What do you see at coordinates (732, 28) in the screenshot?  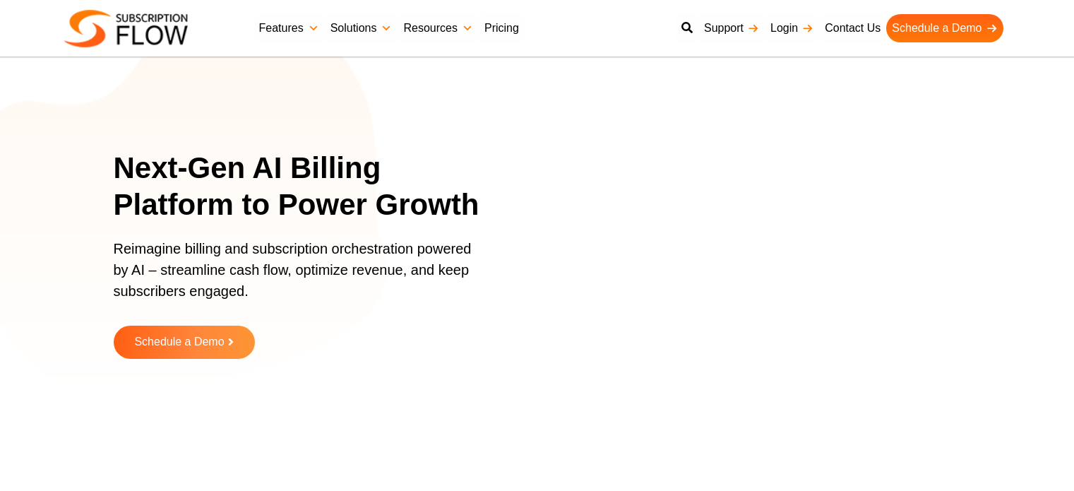 I see `a: Support` at bounding box center [732, 28].